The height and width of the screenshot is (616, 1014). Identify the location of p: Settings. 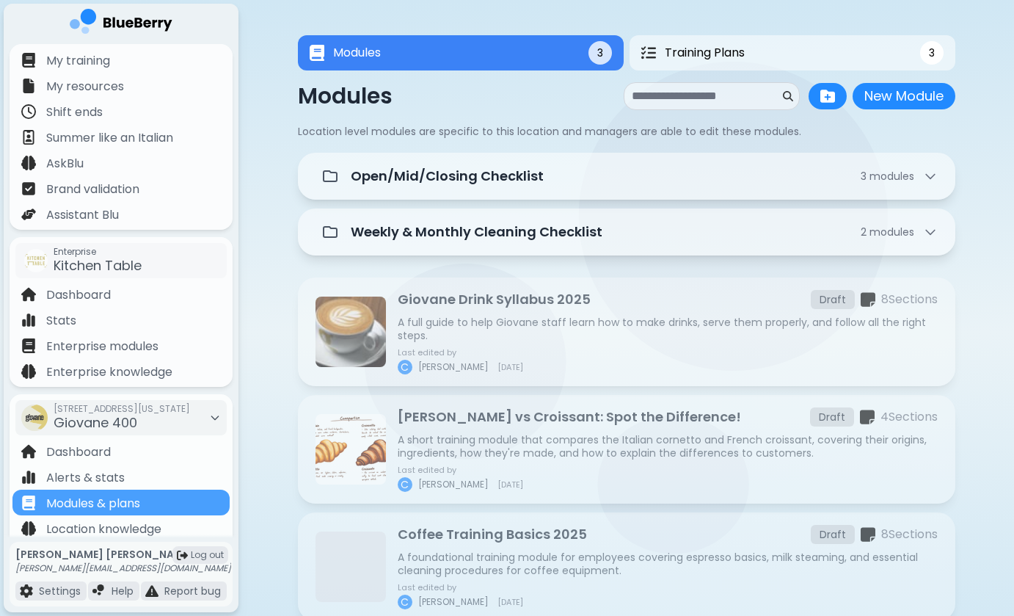
(59, 591).